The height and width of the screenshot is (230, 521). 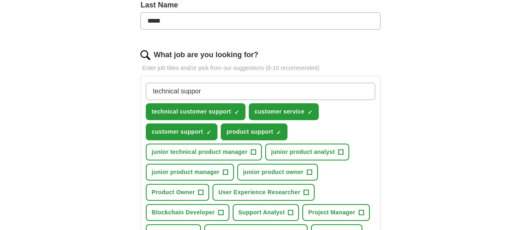 What do you see at coordinates (260, 91) in the screenshot?
I see `input: Type a job title and press enter` at bounding box center [260, 91].